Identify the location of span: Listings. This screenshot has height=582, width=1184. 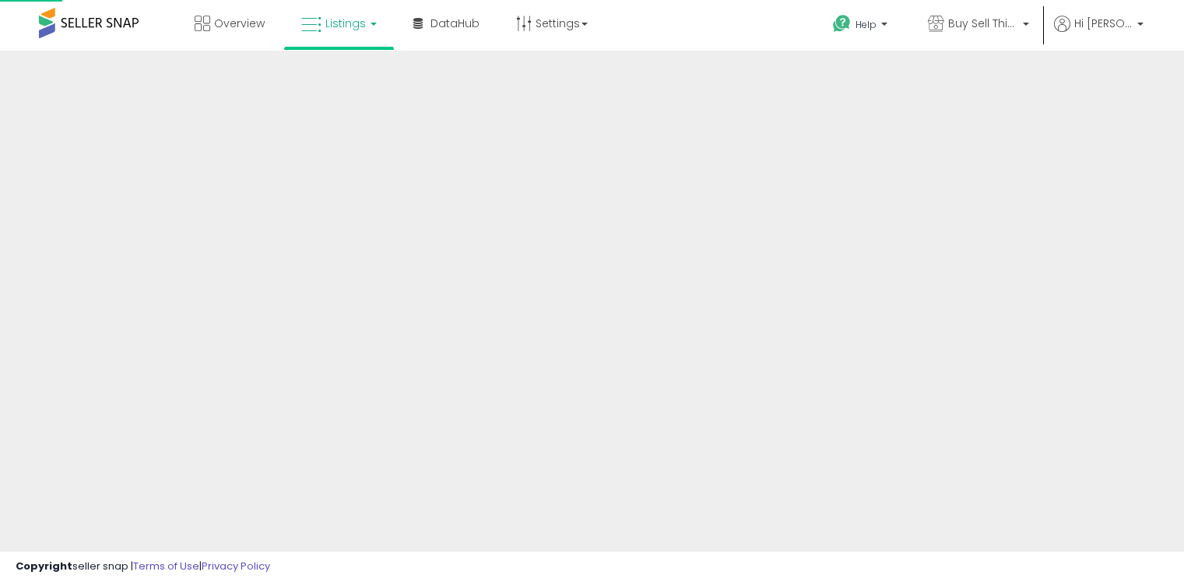
(346, 23).